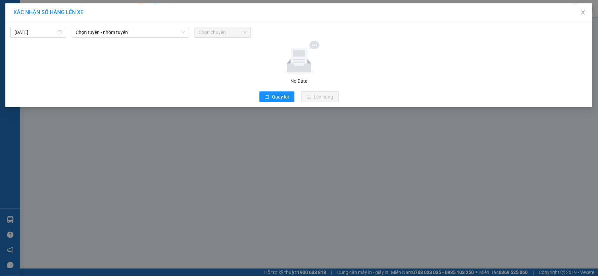 Image resolution: width=598 pixels, height=276 pixels. Describe the element at coordinates (183, 32) in the screenshot. I see `span: down` at that location.